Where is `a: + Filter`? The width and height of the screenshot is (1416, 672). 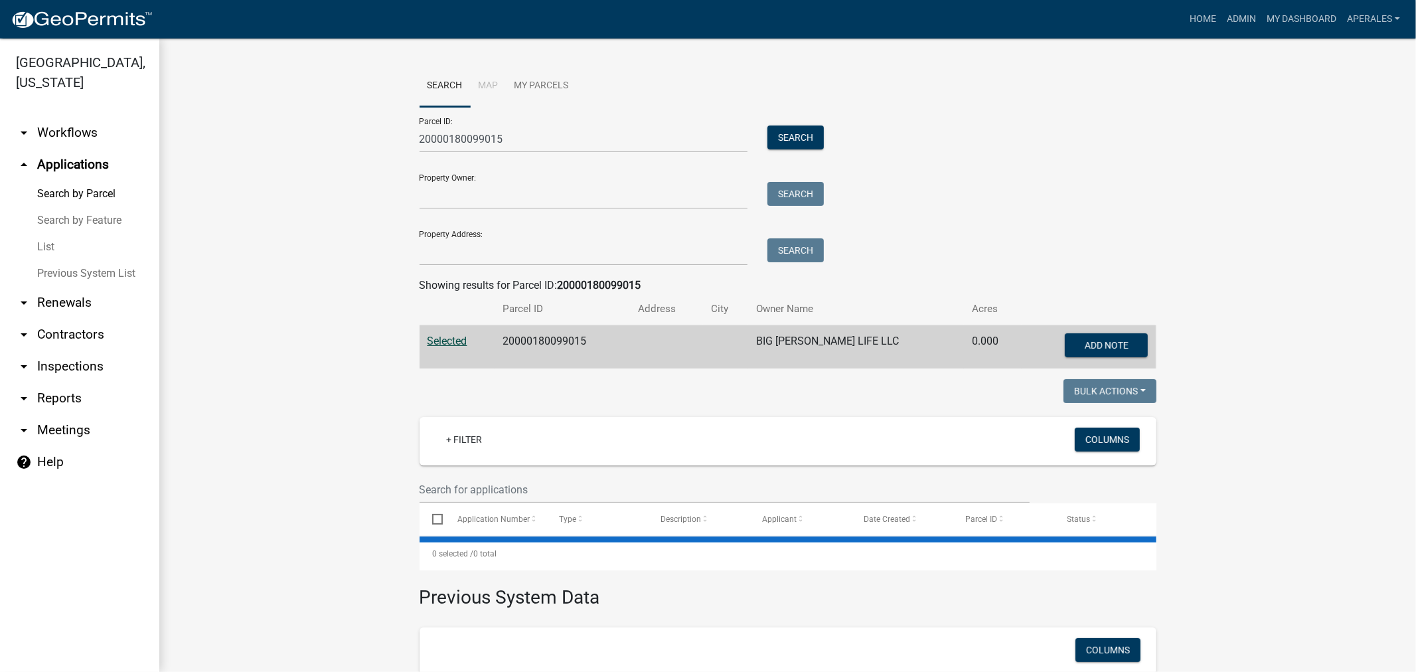
a: + Filter is located at coordinates (464, 440).